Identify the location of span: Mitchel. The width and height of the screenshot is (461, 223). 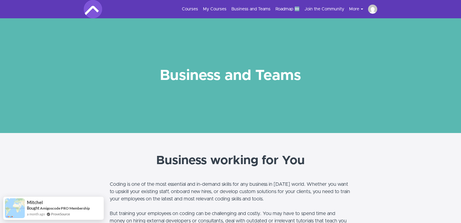
(35, 203).